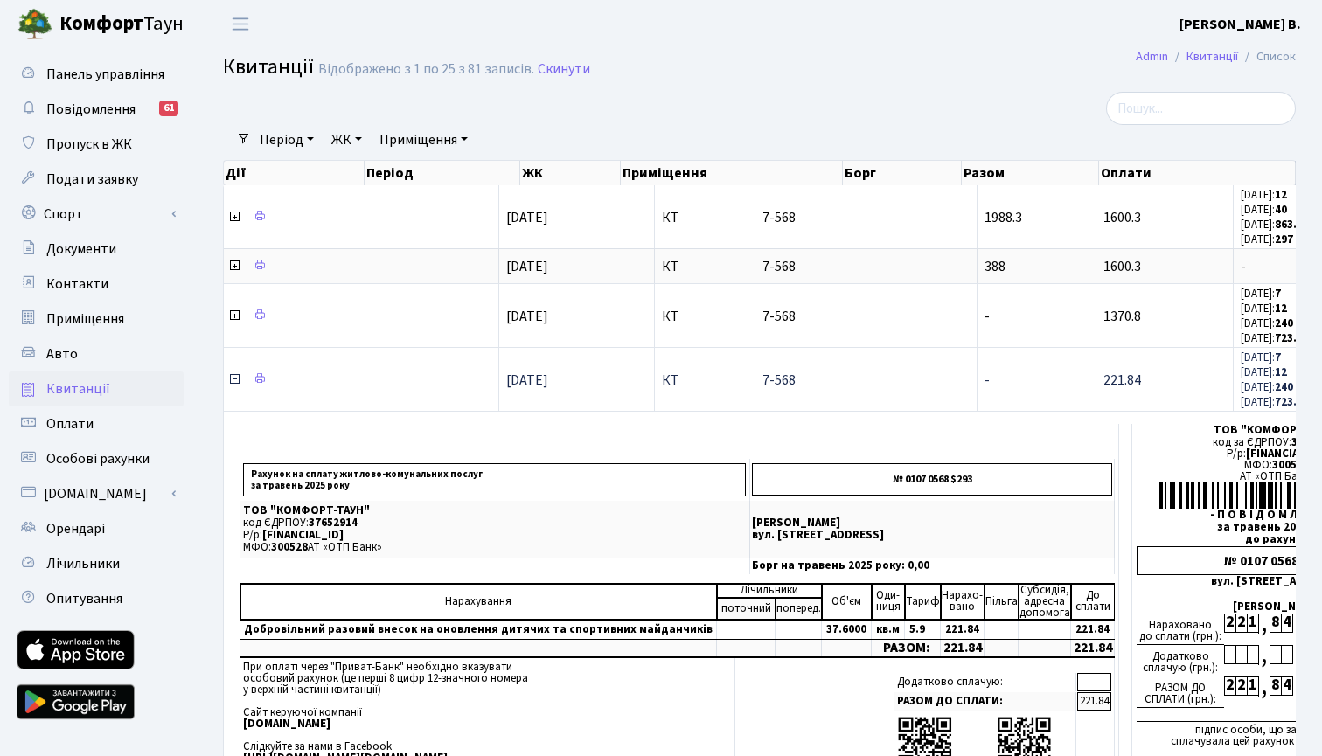 The width and height of the screenshot is (1322, 756). Describe the element at coordinates (83, 564) in the screenshot. I see `span: Лічильники` at that location.